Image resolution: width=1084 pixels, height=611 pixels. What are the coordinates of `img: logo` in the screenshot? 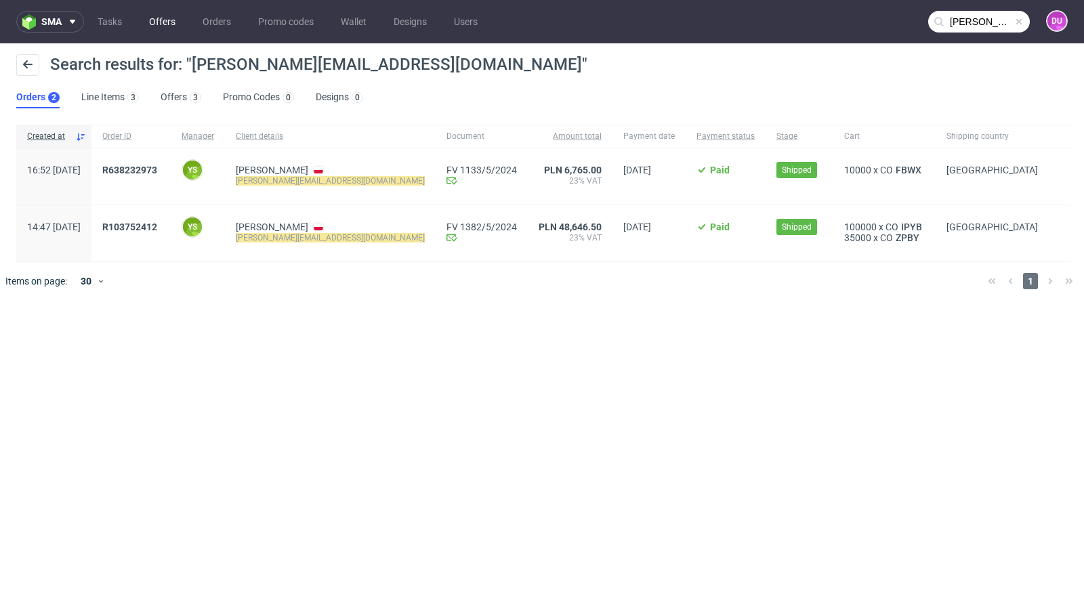 It's located at (32, 22).